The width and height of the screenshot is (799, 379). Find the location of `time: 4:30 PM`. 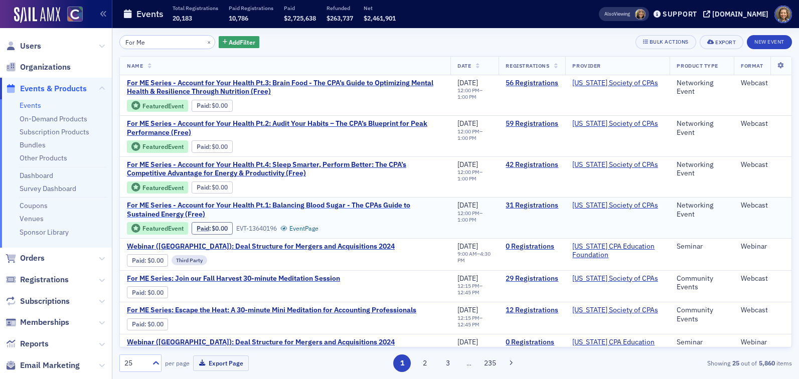

time: 4:30 PM is located at coordinates (474, 257).